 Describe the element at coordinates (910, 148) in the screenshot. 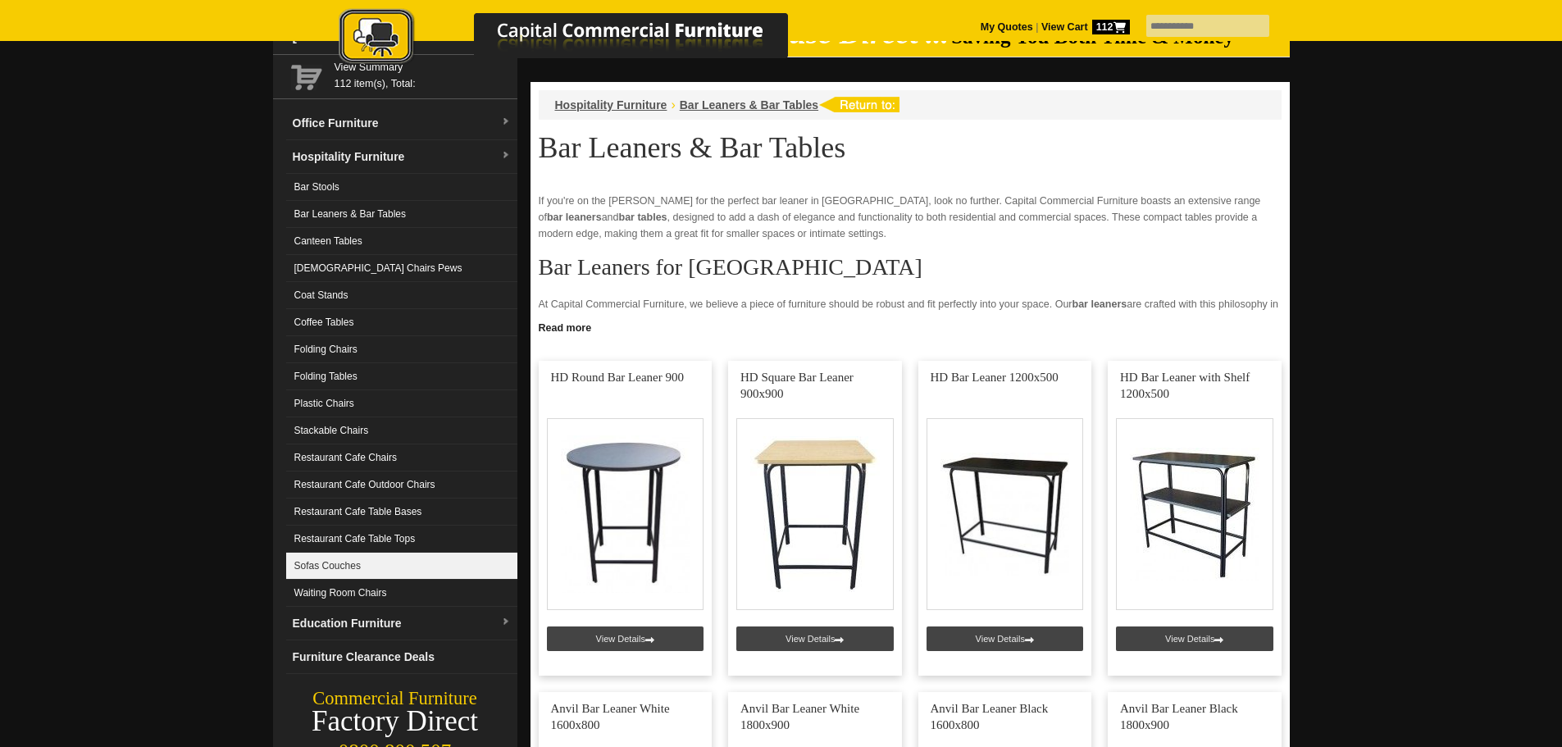

I see `h1: Bar Leaners & Bar Tables` at that location.